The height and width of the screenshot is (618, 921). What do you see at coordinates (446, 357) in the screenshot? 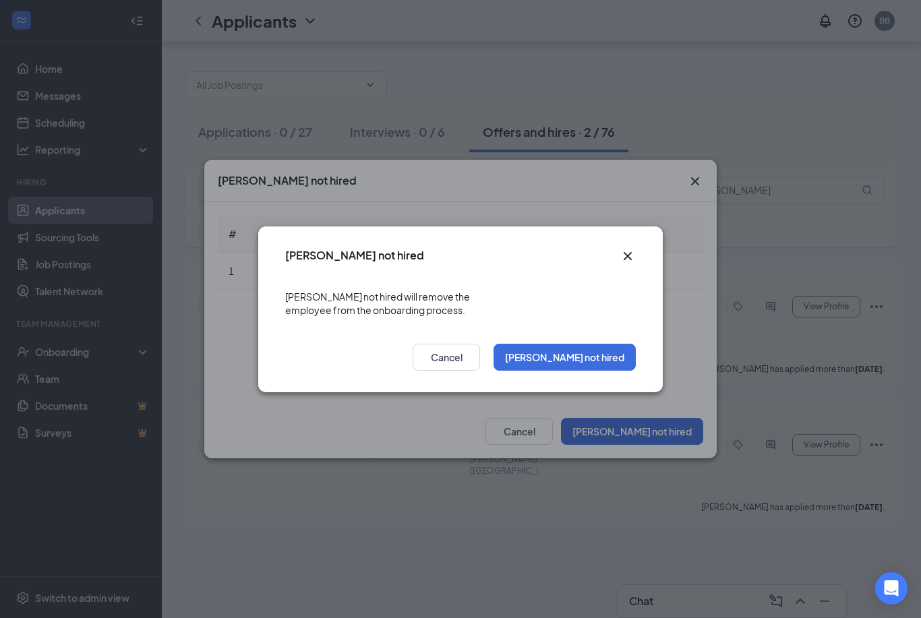
I see `button: Cancel` at bounding box center [446, 357].